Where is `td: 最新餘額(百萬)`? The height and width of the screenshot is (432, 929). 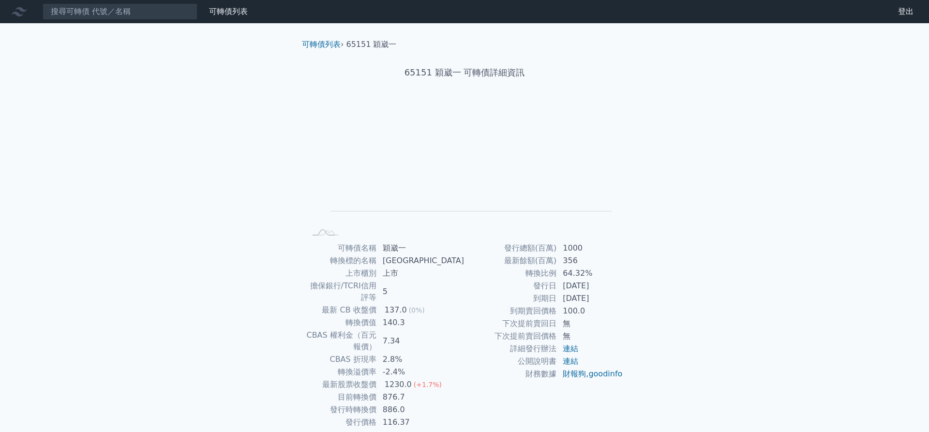
td: 最新餘額(百萬) is located at coordinates (510, 261).